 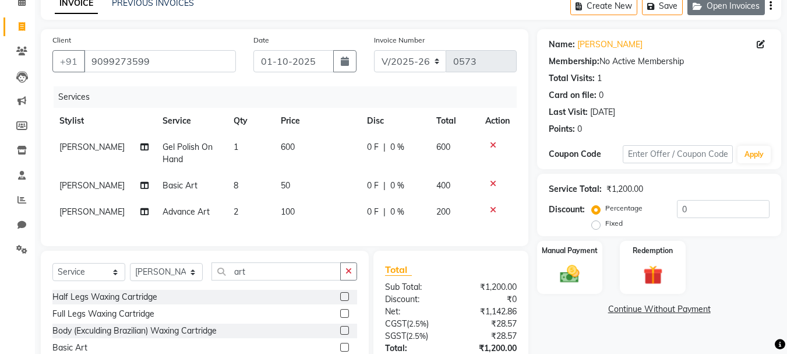 I want to click on button: Apply, so click(x=754, y=154).